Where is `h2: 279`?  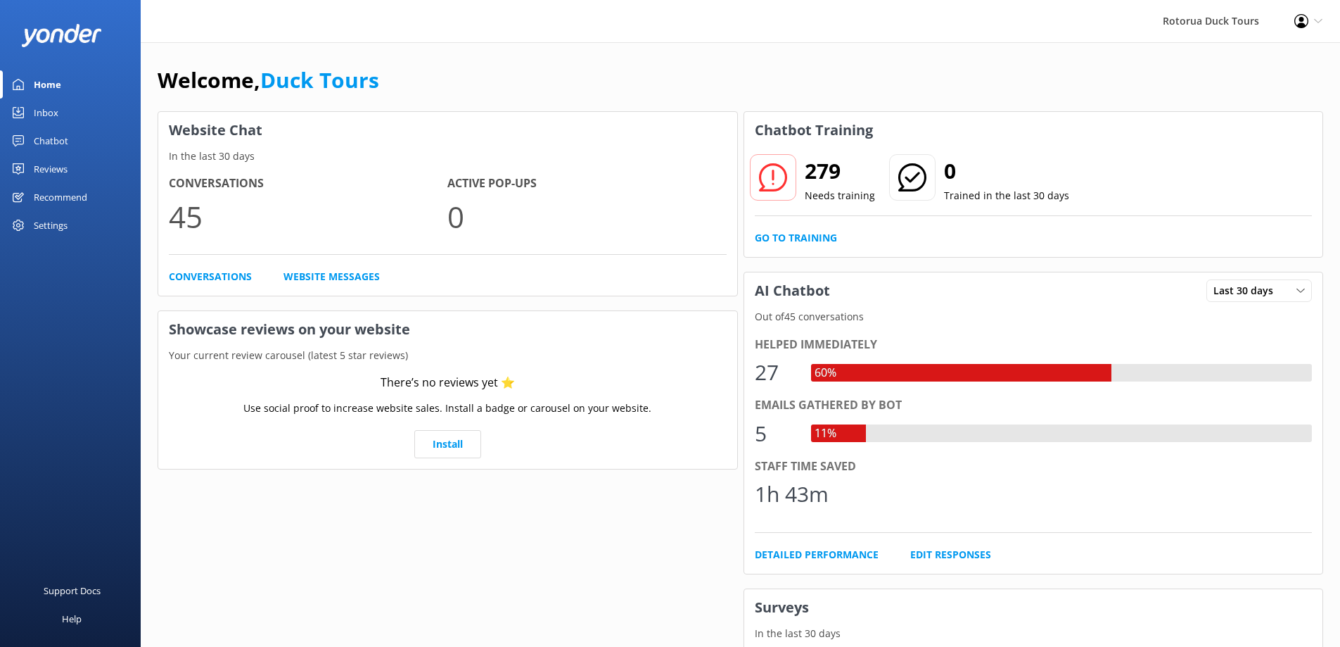
h2: 279 is located at coordinates (840, 171).